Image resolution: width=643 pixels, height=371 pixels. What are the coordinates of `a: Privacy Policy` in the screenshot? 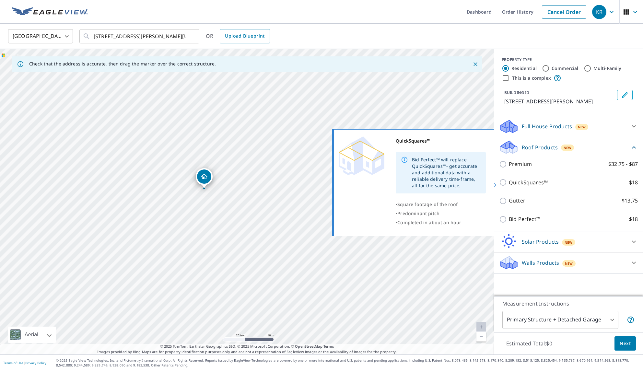 It's located at (36, 363).